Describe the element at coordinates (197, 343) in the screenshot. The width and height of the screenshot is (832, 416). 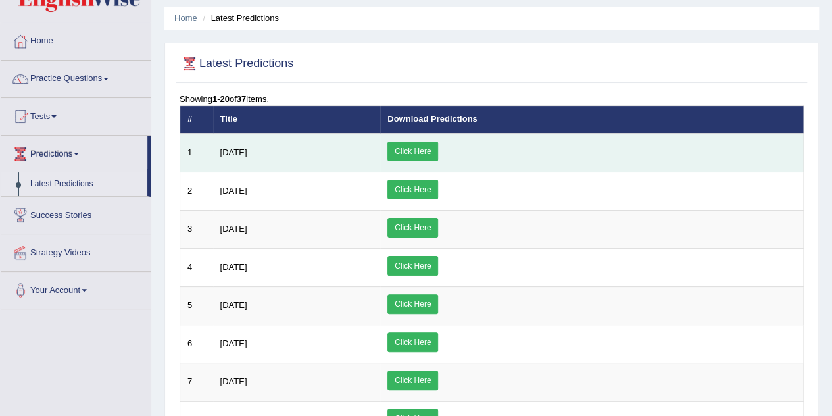
I see `td: 6` at that location.